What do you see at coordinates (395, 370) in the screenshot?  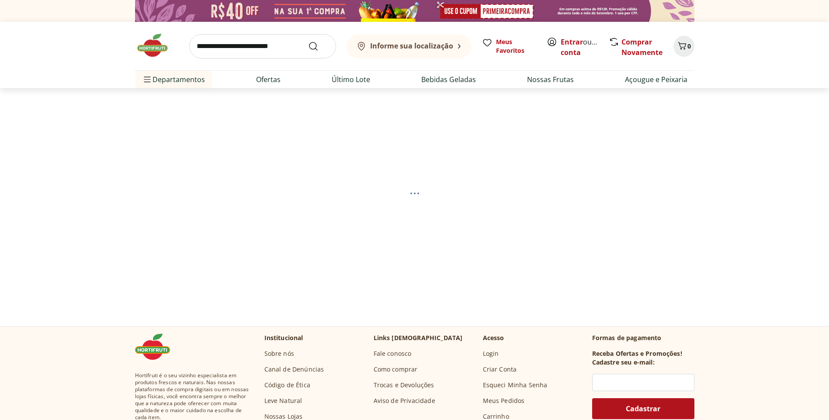 I see `a: Como comprar` at bounding box center [395, 370].